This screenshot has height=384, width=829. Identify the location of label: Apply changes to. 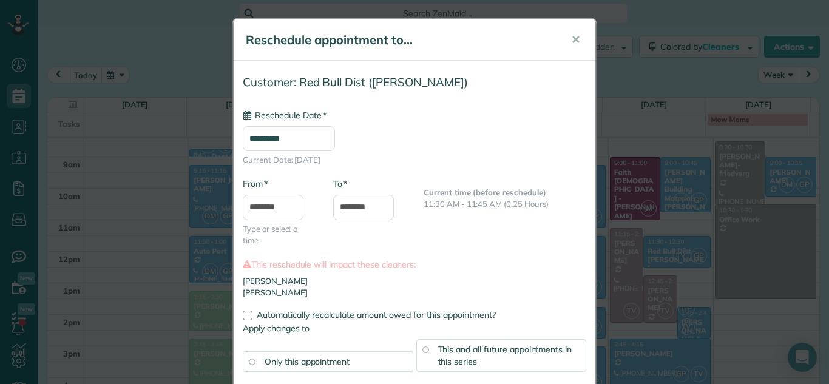
(414, 328).